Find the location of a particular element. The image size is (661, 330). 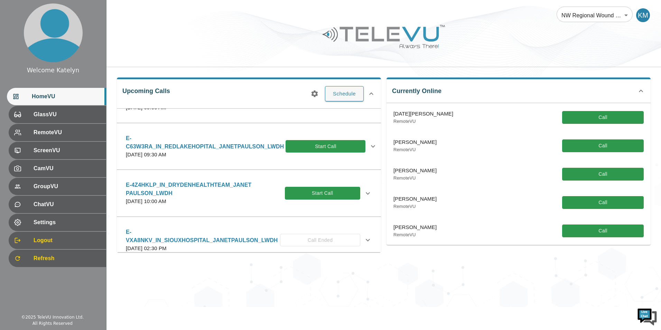

div: Refresh is located at coordinates (57, 258).